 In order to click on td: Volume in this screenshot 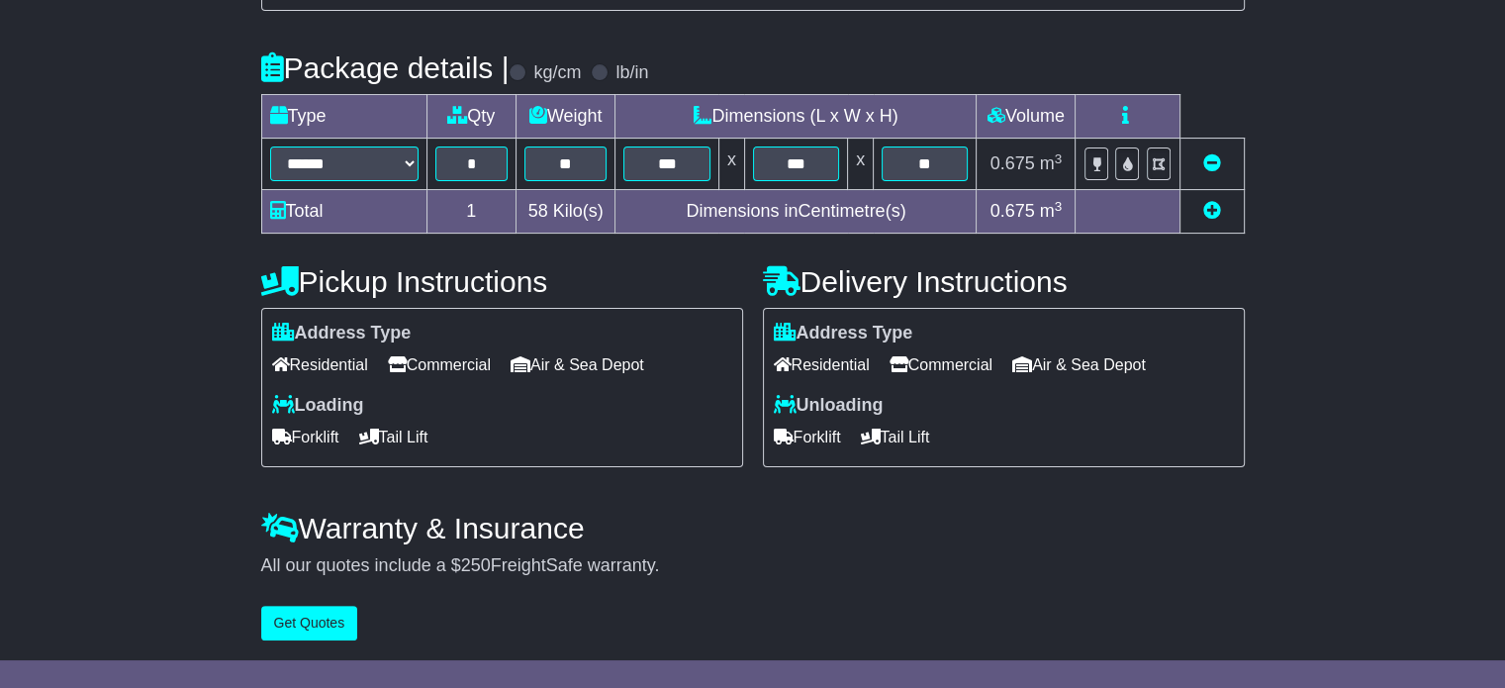, I will do `click(1026, 117)`.